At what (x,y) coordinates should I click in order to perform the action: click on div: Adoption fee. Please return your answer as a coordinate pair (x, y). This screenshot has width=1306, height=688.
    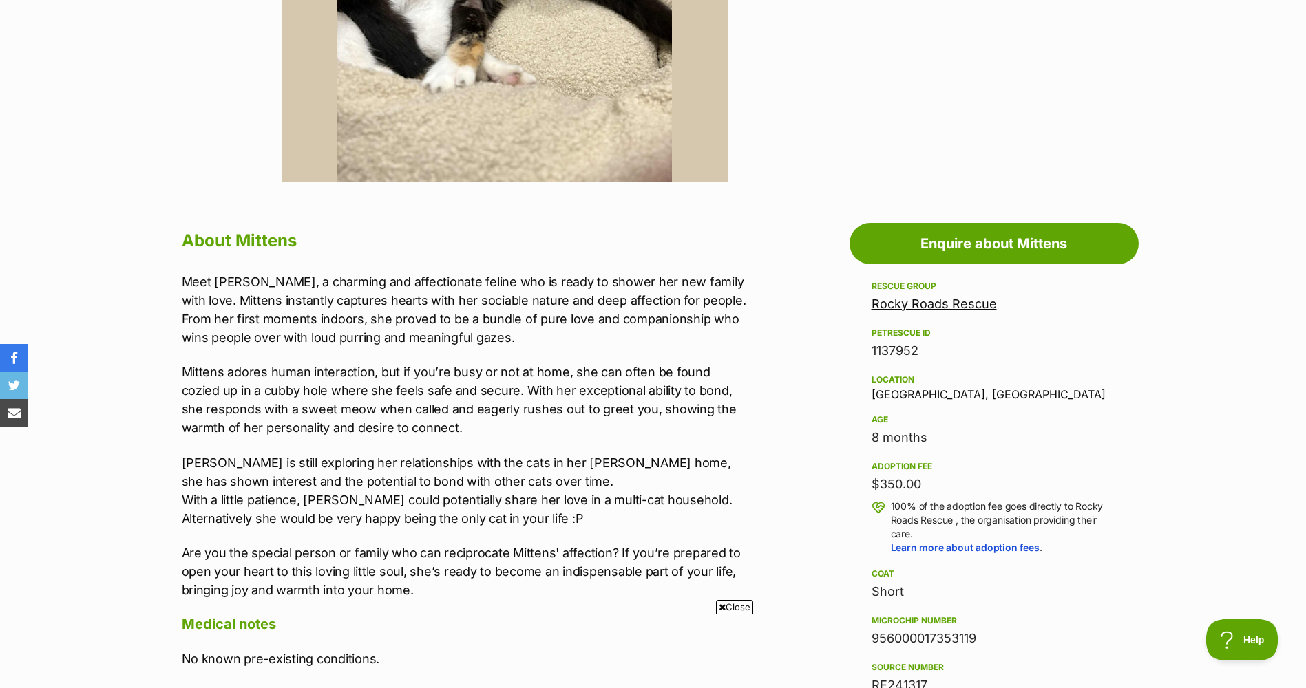
    Looking at the image, I should click on (994, 467).